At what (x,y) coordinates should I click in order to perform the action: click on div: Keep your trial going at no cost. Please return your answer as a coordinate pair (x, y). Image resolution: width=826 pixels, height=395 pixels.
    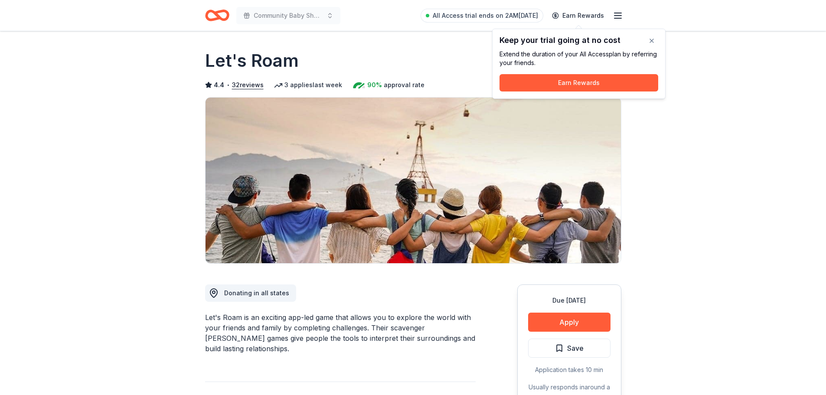
    Looking at the image, I should click on (579, 40).